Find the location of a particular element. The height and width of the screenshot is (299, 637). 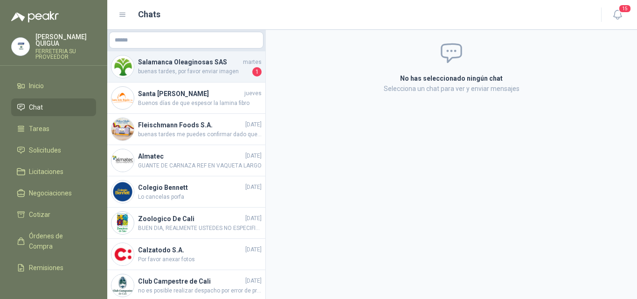

button: 15 is located at coordinates (618, 15).